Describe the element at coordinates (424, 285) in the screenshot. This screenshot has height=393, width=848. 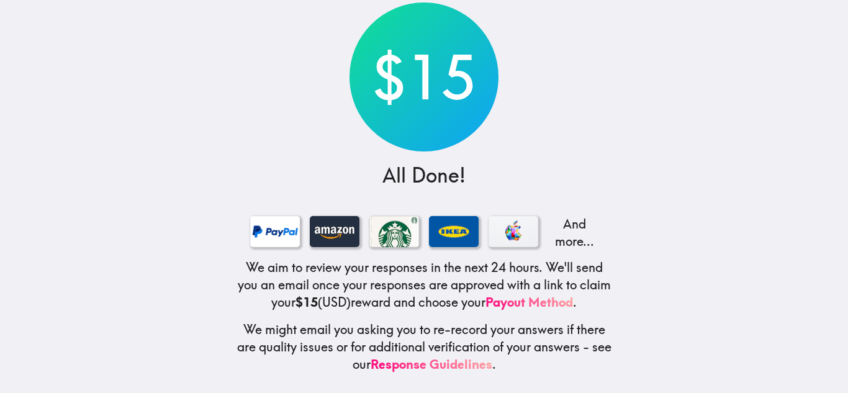
I see `h5: We aim to review your responses in the next 24 hours. We'll send you an email once your responses...` at that location.